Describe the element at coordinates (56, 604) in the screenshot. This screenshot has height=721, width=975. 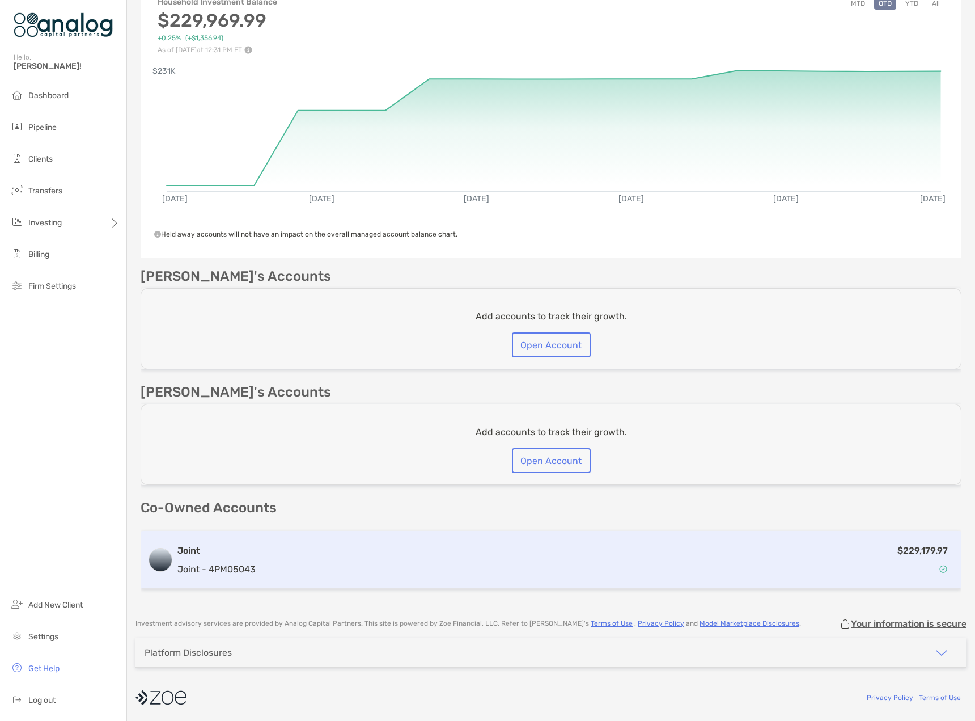
I see `span: Add New Client` at that location.